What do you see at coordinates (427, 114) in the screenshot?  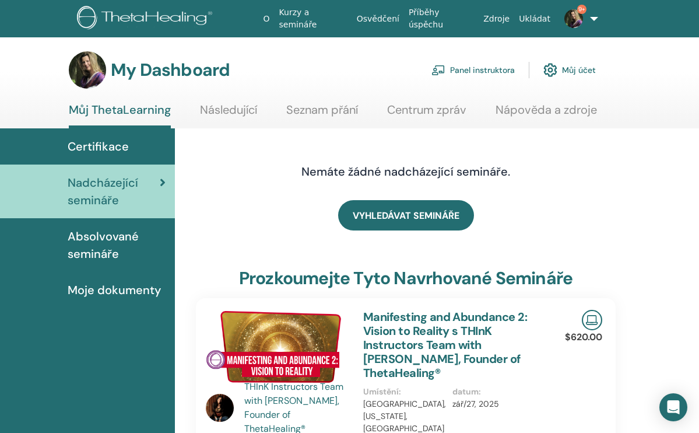 I see `a: Centrum zpráv` at bounding box center [427, 114].